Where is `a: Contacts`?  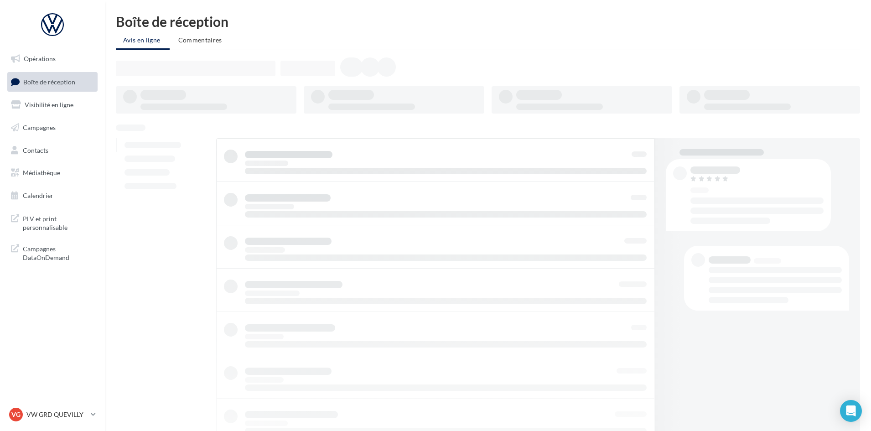 a: Contacts is located at coordinates (52, 150).